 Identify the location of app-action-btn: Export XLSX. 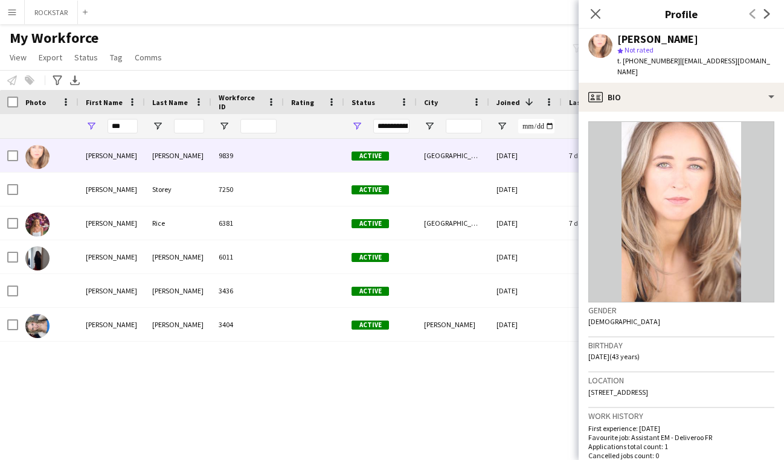
(75, 80).